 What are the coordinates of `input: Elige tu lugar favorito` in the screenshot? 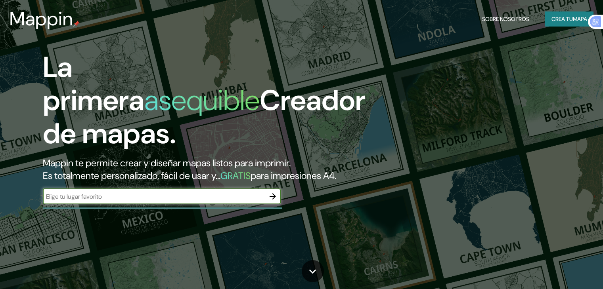 It's located at (154, 196).